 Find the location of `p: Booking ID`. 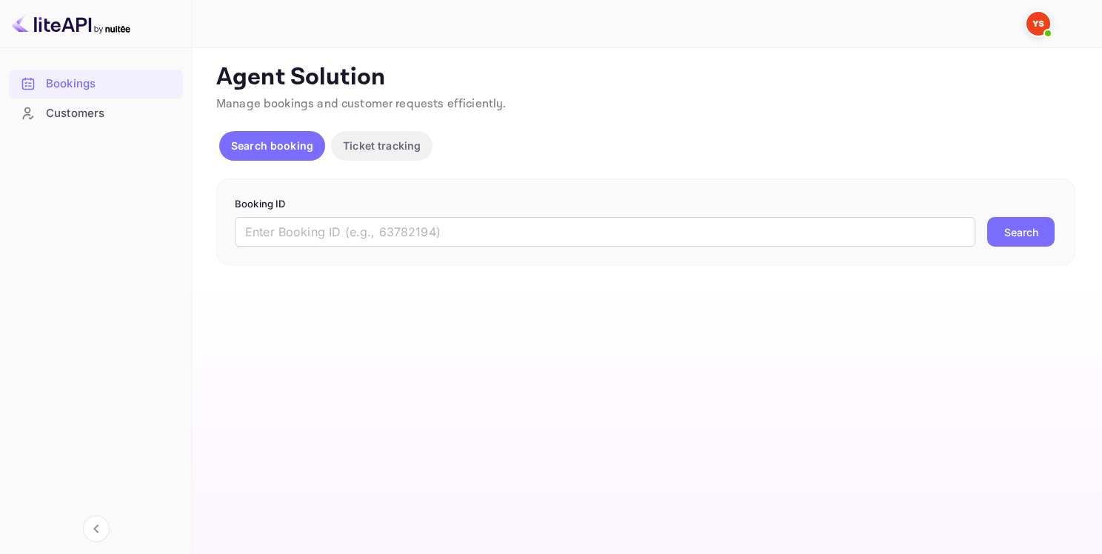

p: Booking ID is located at coordinates (646, 204).